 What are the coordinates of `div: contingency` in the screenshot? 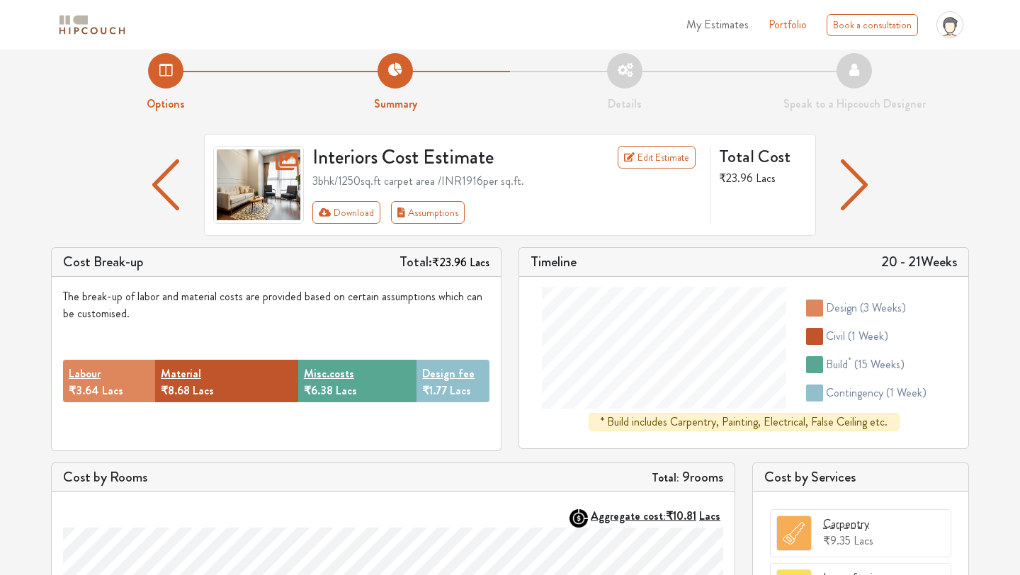 It's located at (876, 393).